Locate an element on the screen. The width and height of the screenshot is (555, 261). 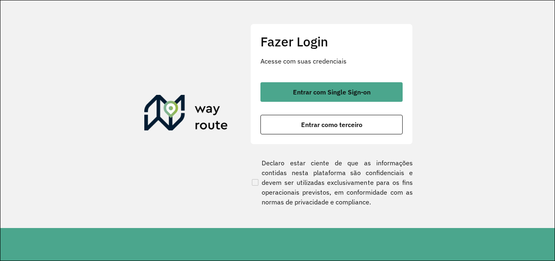
span: Entrar com Single Sign-on is located at coordinates (332, 92).